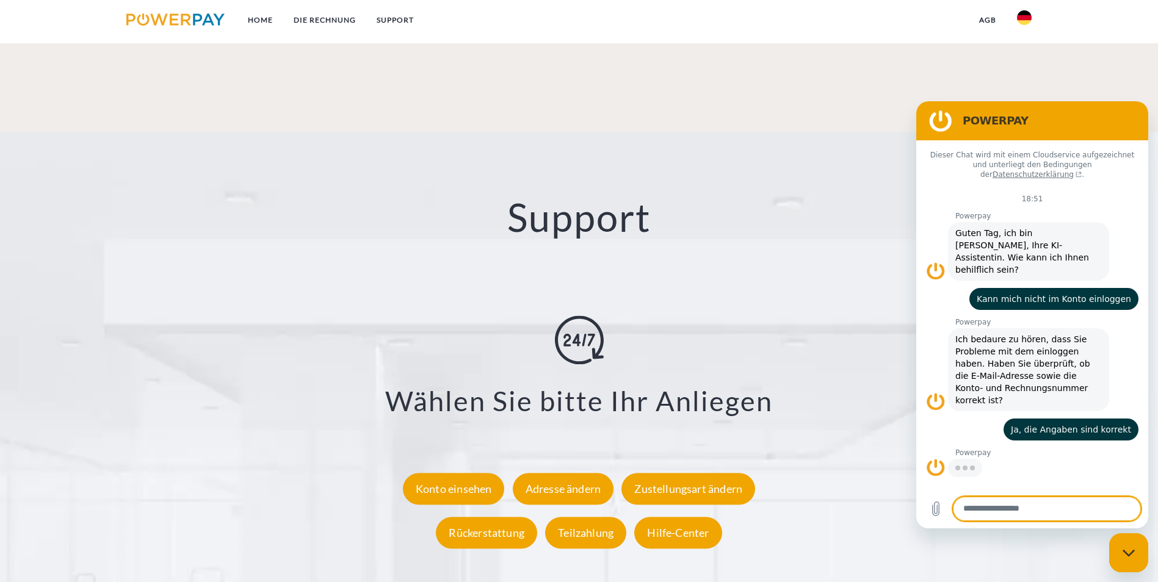  Describe the element at coordinates (688, 489) in the screenshot. I see `div: Zustellungsart ändern` at that location.